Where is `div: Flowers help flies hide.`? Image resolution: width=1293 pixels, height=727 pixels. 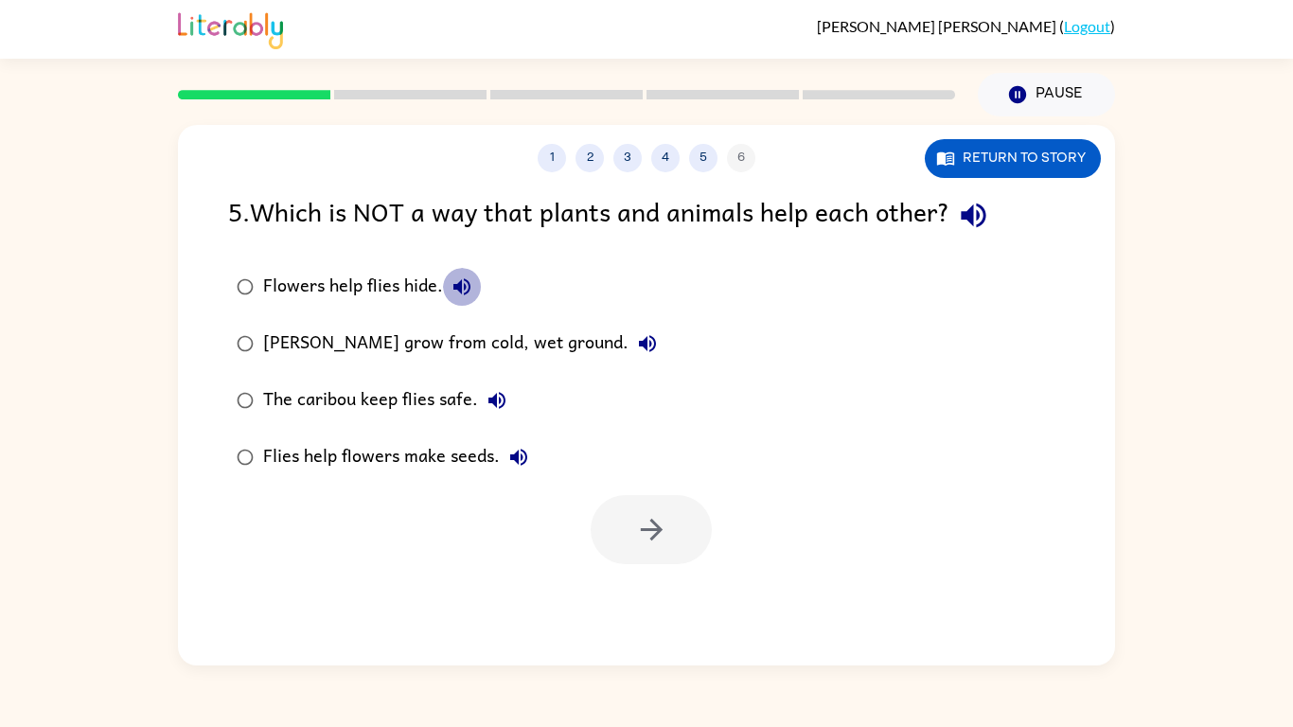
div: Flowers help flies hide. is located at coordinates (372, 287).